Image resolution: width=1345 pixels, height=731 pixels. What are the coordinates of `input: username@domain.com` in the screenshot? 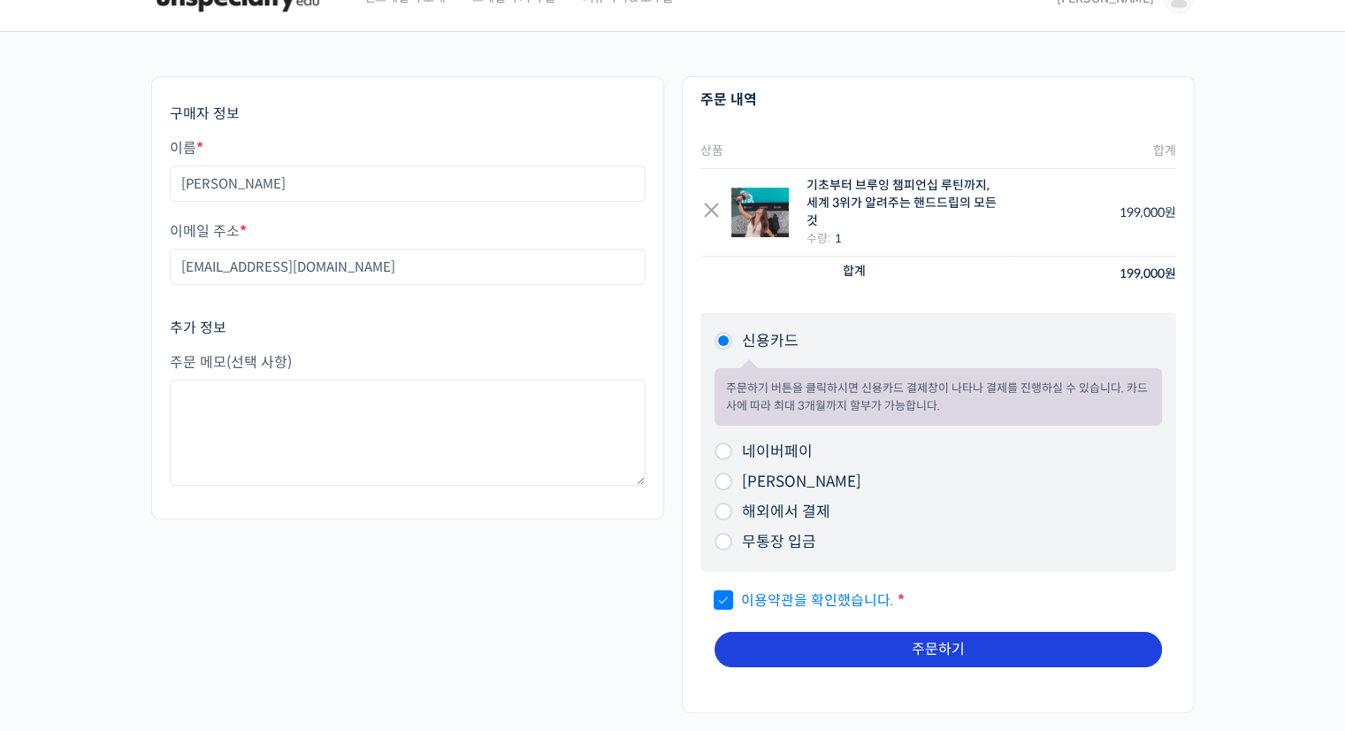 It's located at (408, 266).